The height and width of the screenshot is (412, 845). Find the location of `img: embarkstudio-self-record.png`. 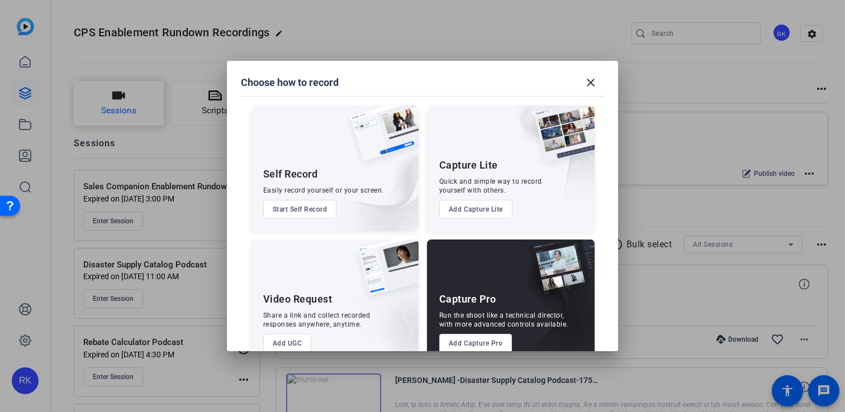

img: embarkstudio-self-record.png is located at coordinates (370, 180).